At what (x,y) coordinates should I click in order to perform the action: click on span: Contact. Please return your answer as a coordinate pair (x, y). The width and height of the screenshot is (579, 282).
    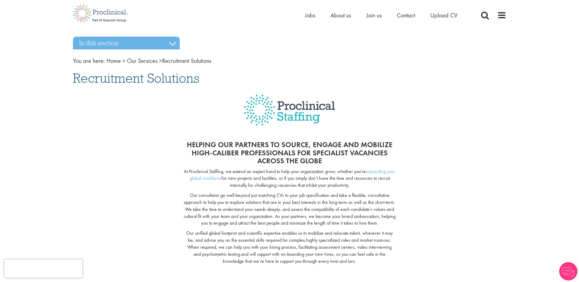
    Looking at the image, I should click on (406, 15).